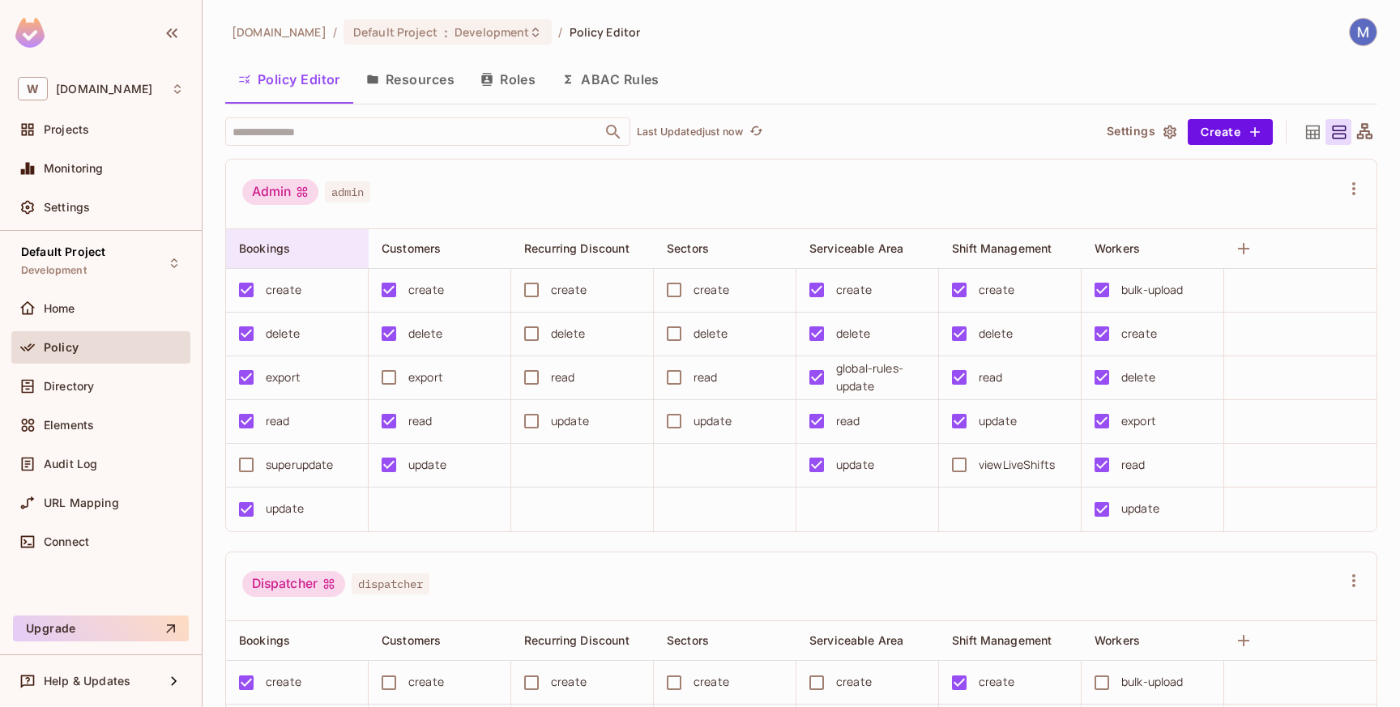 This screenshot has height=707, width=1400. Describe the element at coordinates (348, 192) in the screenshot. I see `span: admin` at that location.